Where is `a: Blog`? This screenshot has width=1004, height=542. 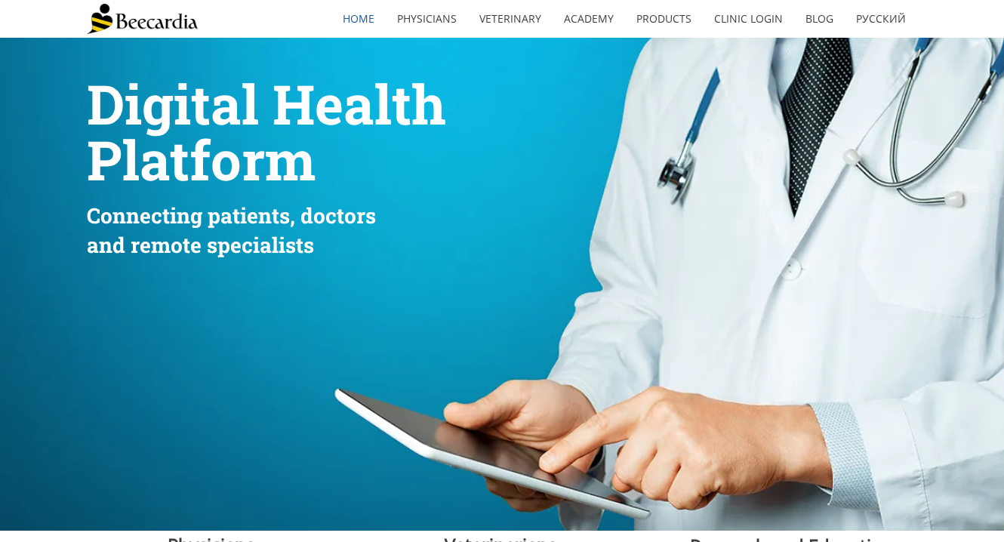
a: Blog is located at coordinates (819, 19).